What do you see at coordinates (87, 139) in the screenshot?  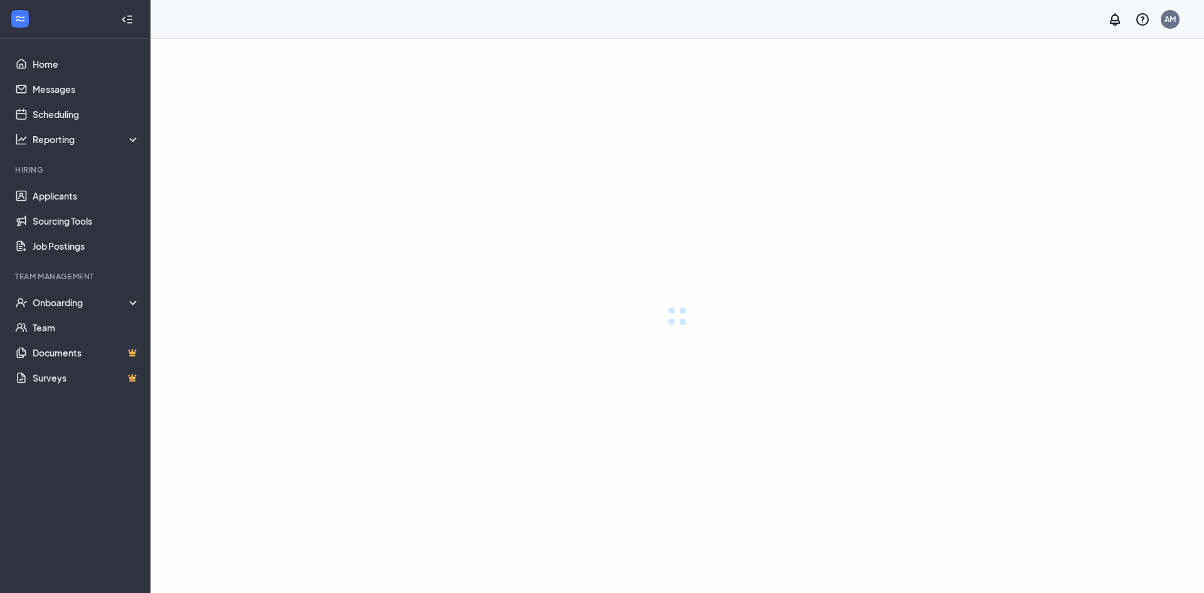 I see `div: Reporting` at bounding box center [87, 139].